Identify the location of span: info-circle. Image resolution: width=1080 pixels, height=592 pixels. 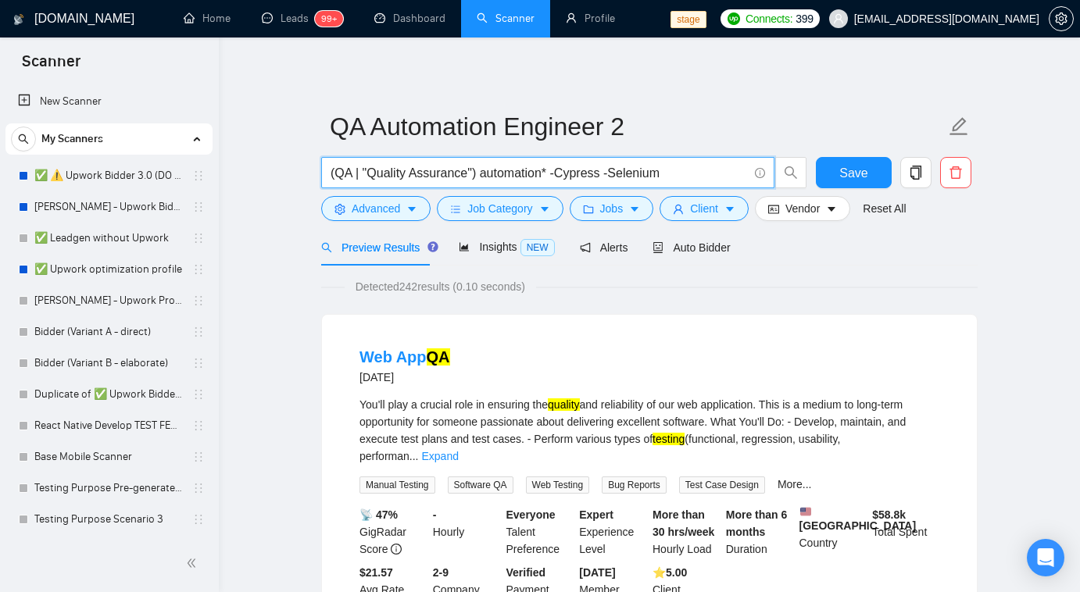
(396, 549).